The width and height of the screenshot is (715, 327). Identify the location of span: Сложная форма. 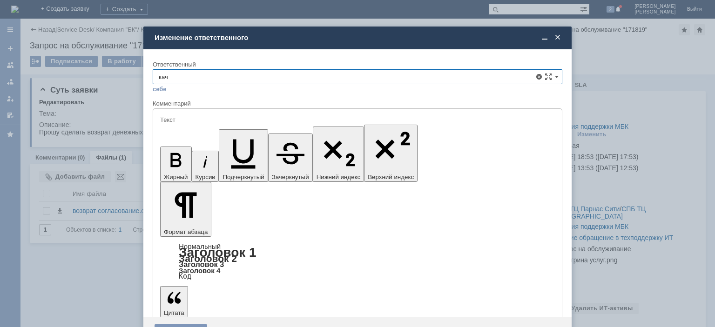
(548, 77).